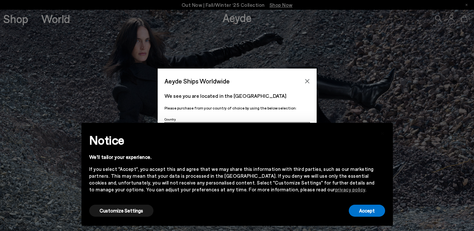 This screenshot has width=474, height=231. I want to click on a: privacy policy, so click(350, 189).